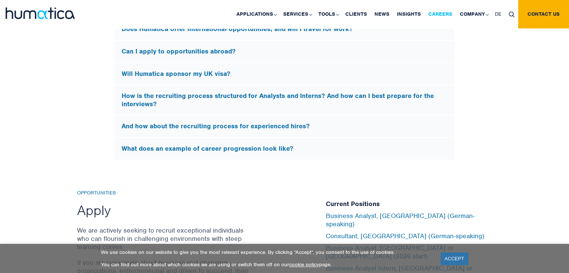 This screenshot has height=273, width=569. What do you see at coordinates (511, 14) in the screenshot?
I see `img: search_icon` at bounding box center [511, 14].